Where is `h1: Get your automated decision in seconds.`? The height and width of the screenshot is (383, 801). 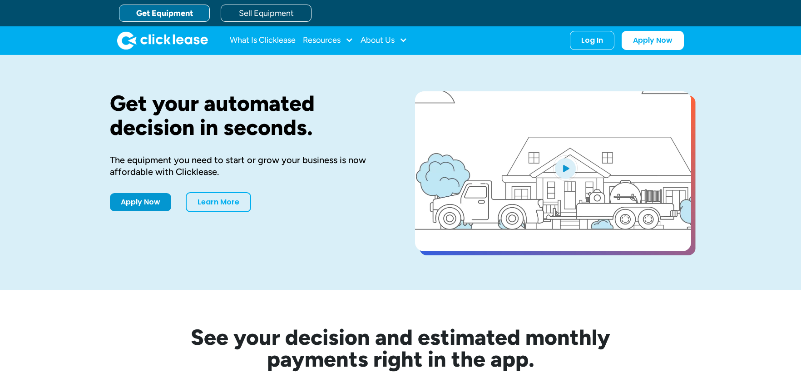 h1: Get your automated decision in seconds. is located at coordinates (248, 115).